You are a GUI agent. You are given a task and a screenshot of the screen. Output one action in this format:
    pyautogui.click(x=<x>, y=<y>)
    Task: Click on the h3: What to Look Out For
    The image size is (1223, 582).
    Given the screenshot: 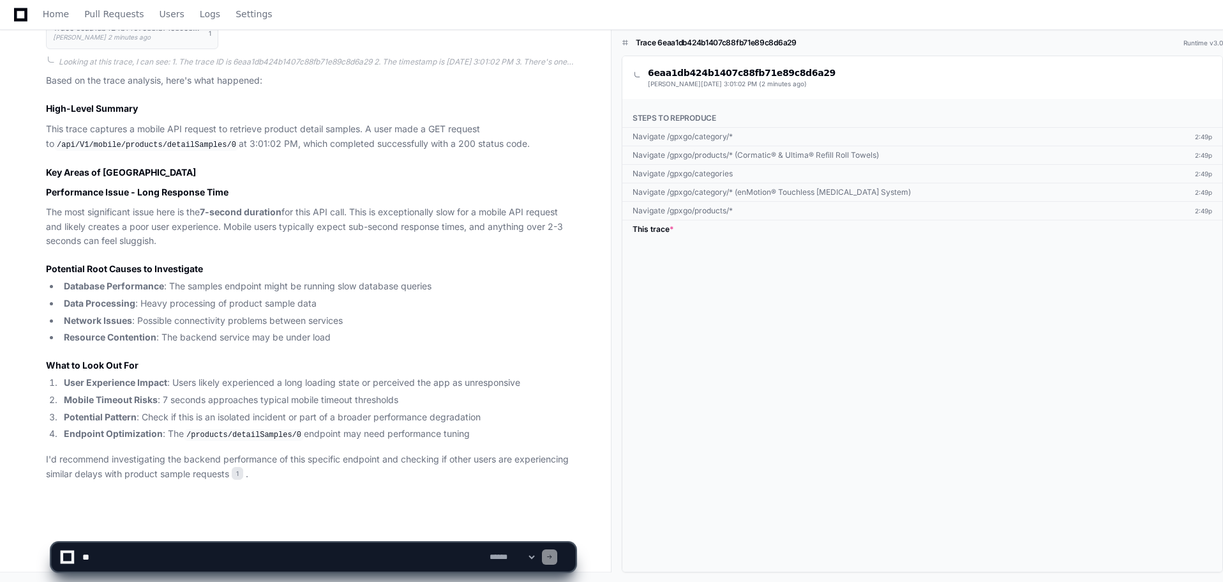 What is the action you would take?
    pyautogui.click(x=310, y=365)
    